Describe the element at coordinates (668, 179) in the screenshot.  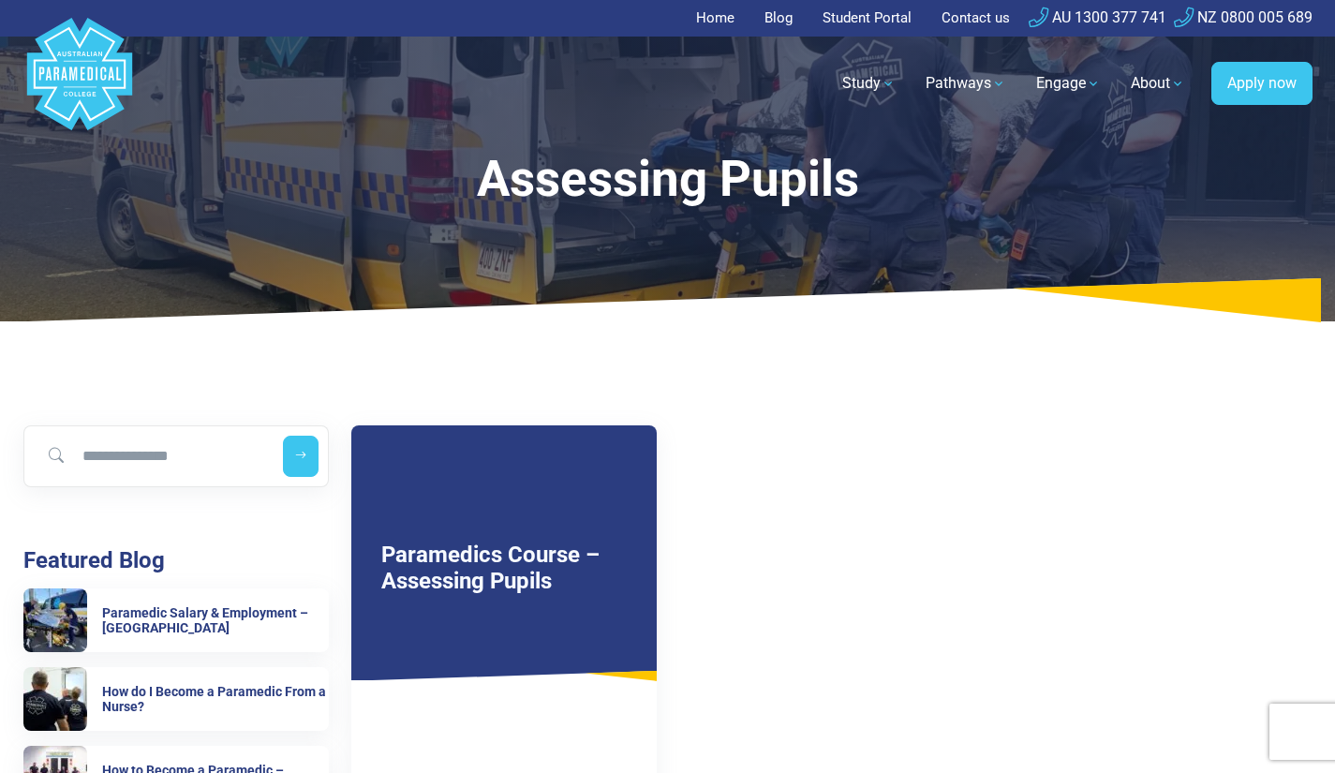
I see `div: Assessing Pupils` at that location.